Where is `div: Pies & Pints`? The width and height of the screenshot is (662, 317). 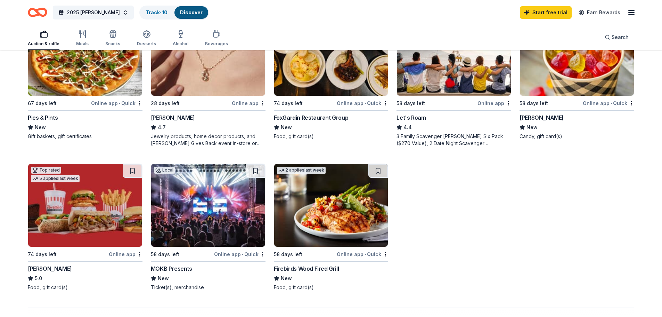
div: Pies & Pints is located at coordinates (43, 117).